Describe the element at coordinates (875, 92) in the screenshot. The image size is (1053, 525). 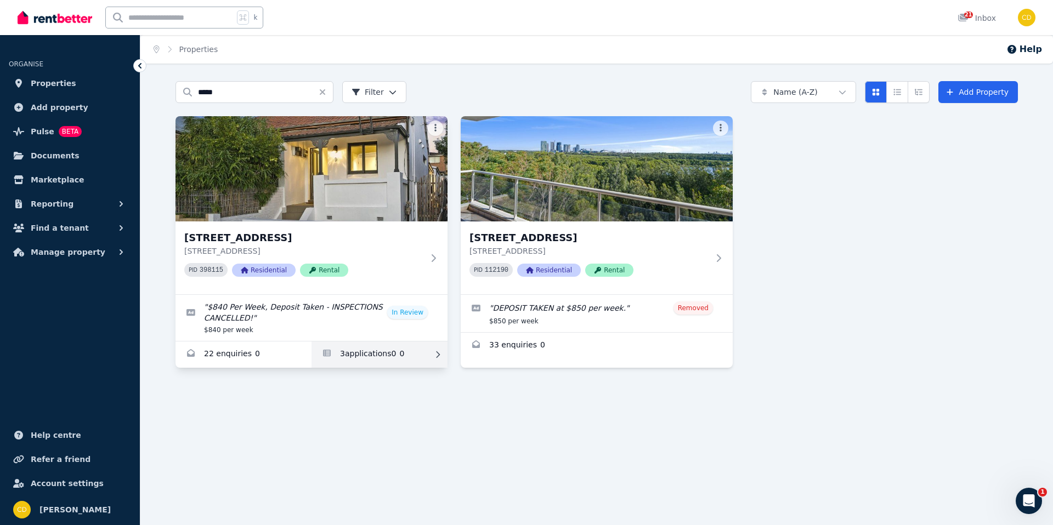
I see `button: Card view` at that location.